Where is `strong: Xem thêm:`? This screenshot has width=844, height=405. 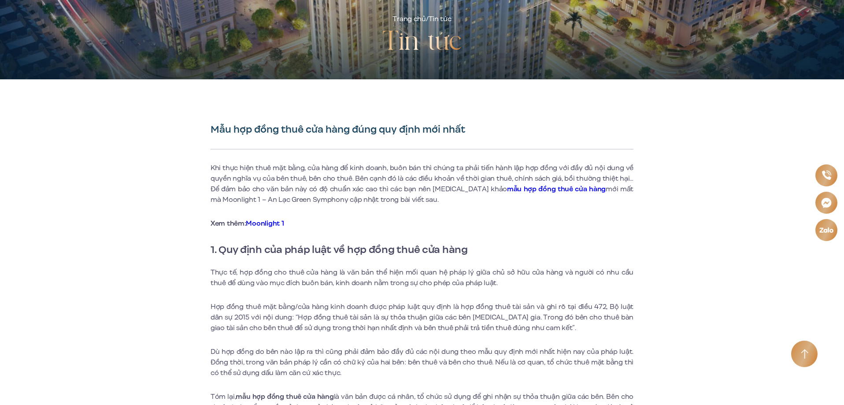 strong: Xem thêm: is located at coordinates (247, 223).